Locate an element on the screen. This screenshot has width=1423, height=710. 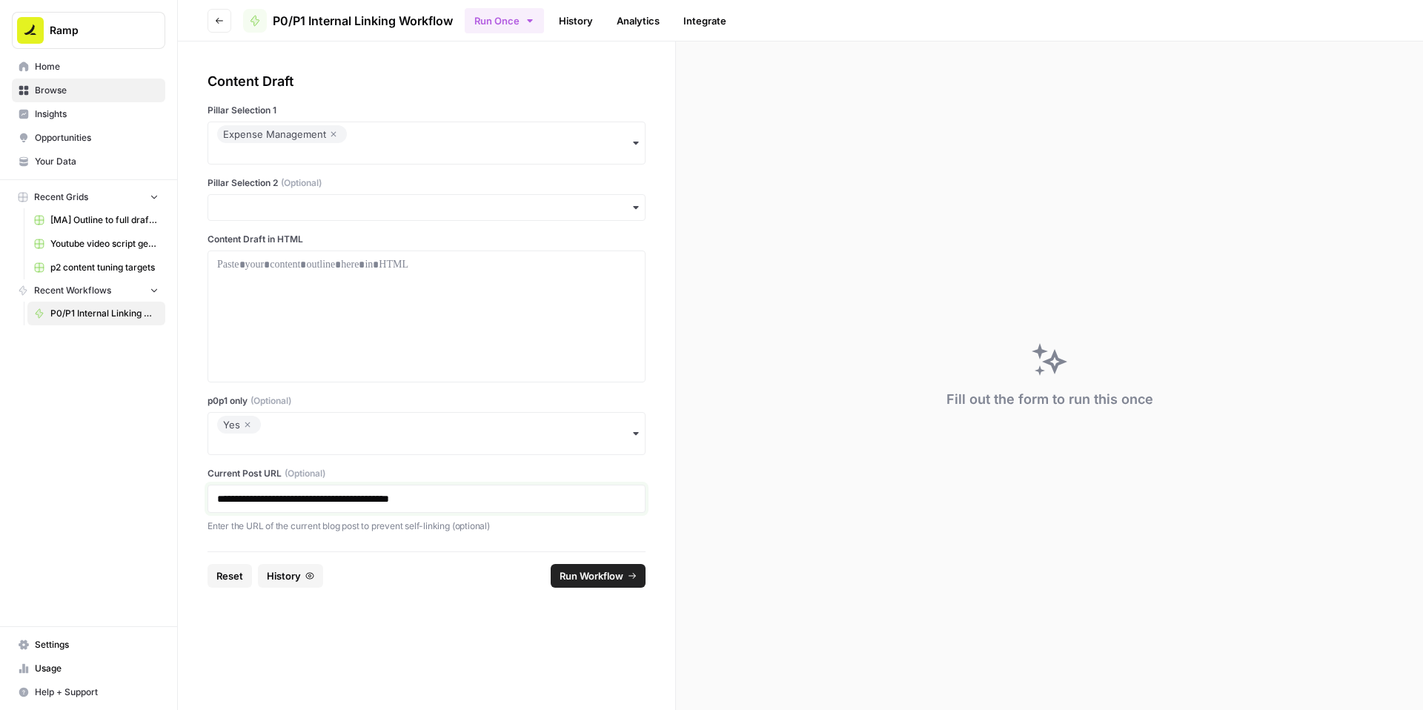
label: Pillar Selection 2 is located at coordinates (426, 183).